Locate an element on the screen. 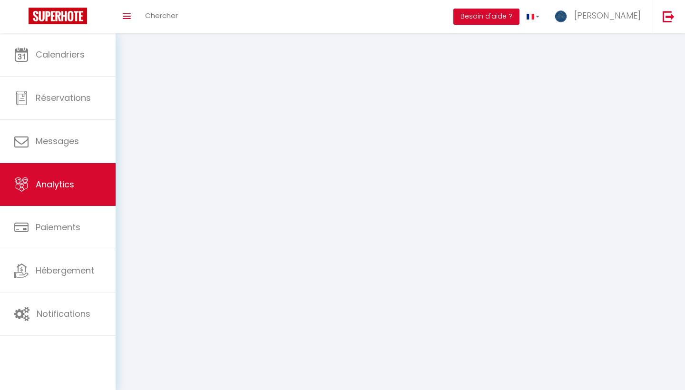 This screenshot has height=390, width=685. span: Analytics is located at coordinates (55, 184).